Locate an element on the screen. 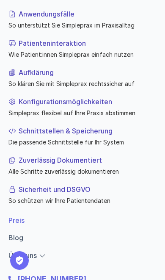  p: Sicherheit und DSGVO is located at coordinates (86, 189).